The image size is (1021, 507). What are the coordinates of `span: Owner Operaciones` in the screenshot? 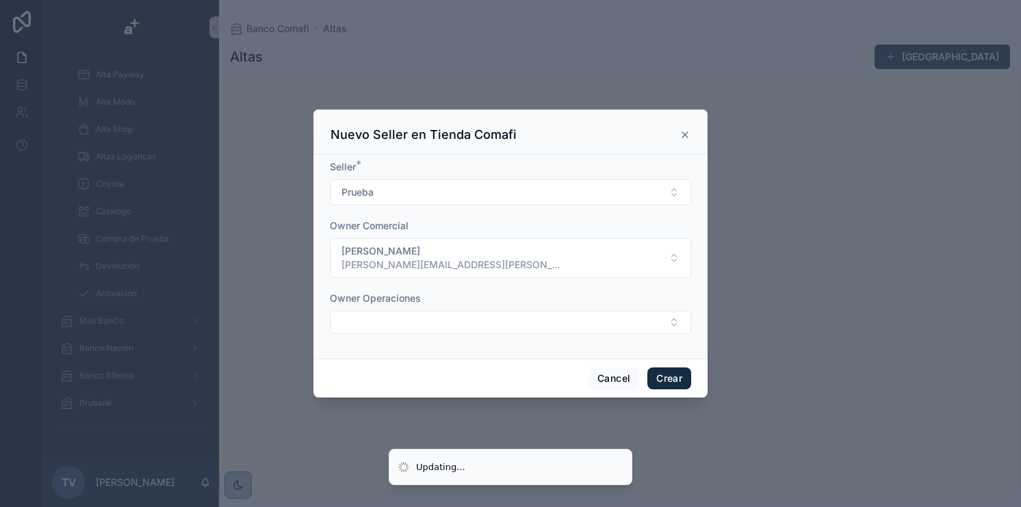 It's located at (375, 298).